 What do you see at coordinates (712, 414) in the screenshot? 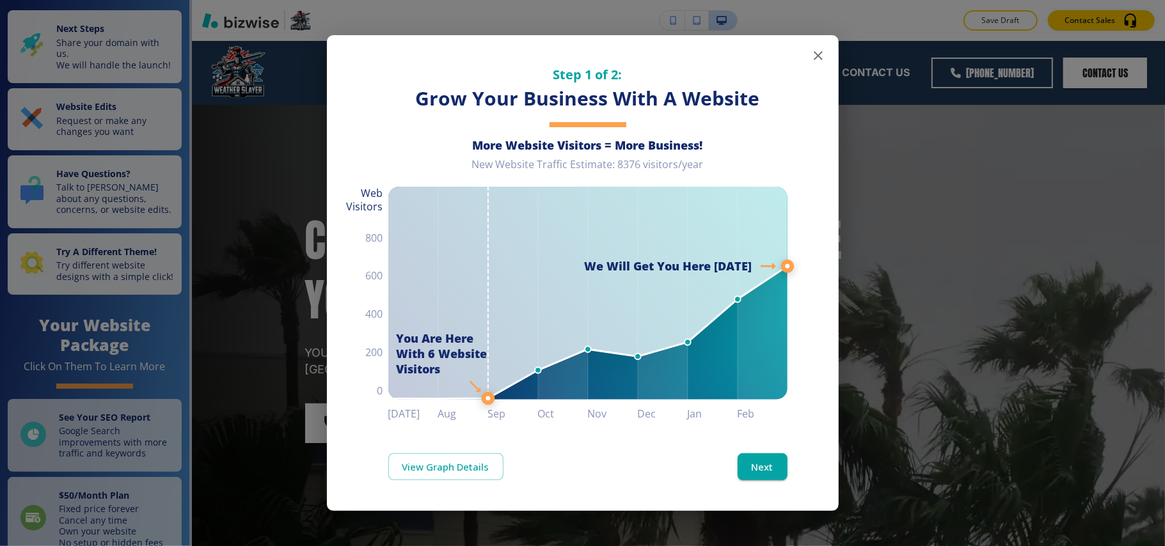
I see `h6: Jan` at bounding box center [712, 414].